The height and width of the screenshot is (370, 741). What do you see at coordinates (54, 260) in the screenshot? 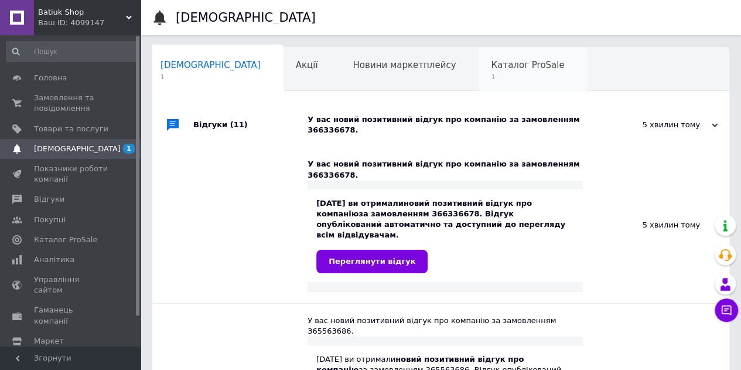
I see `span: Аналітика` at bounding box center [54, 260].